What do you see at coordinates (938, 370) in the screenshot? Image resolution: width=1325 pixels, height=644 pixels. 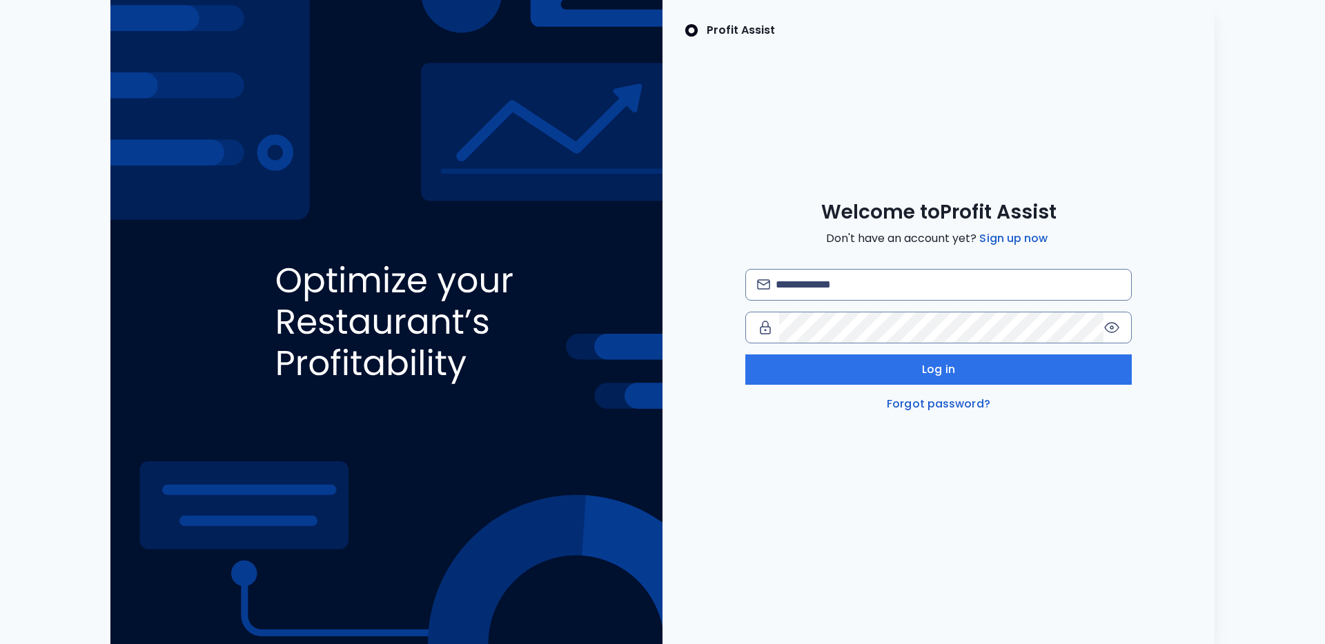 I see `span: Log in` at bounding box center [938, 370].